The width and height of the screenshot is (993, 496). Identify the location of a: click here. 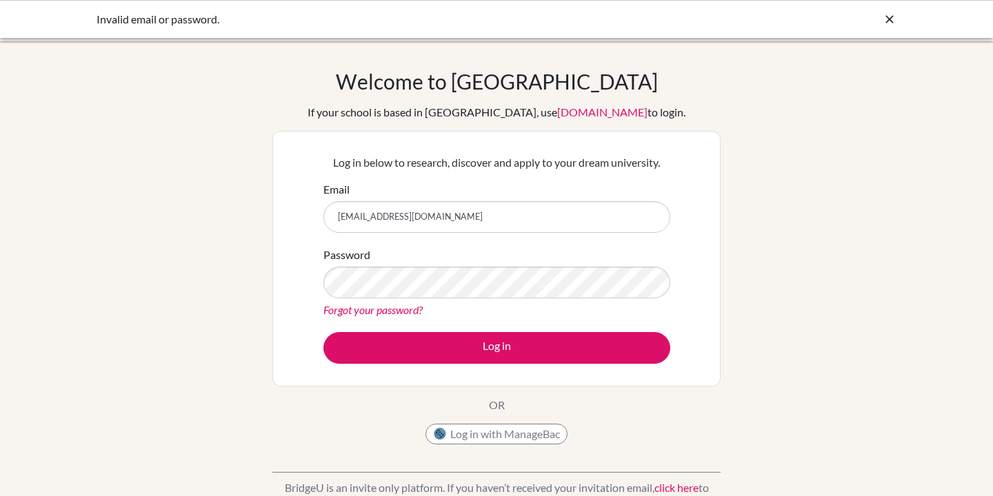
(676, 487).